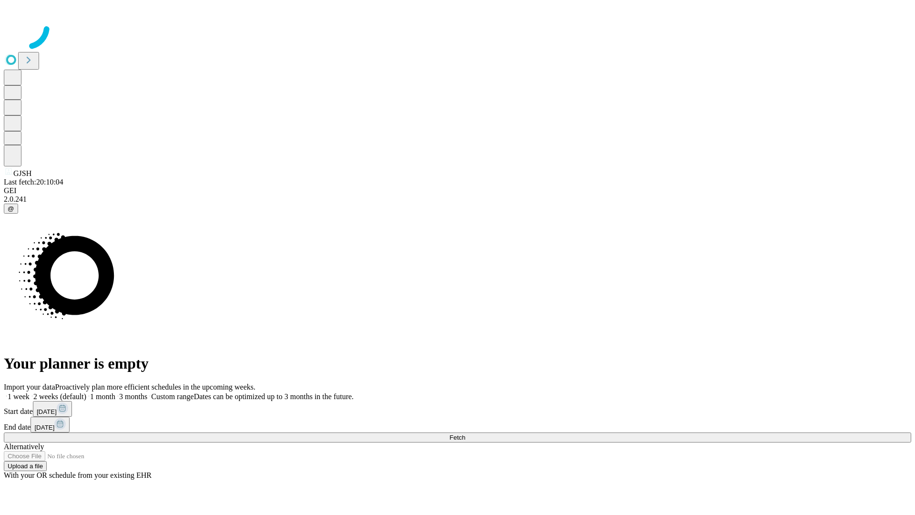 This screenshot has width=915, height=515. What do you see at coordinates (457, 191) in the screenshot?
I see `div: GEI` at bounding box center [457, 191].